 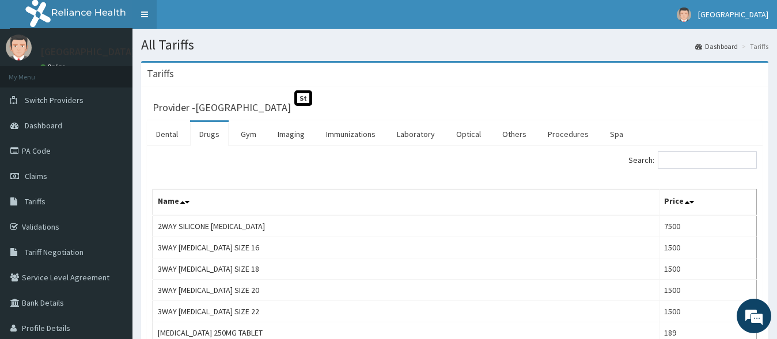 I want to click on img: d_794563401_company_1708531726252_794563401, so click(x=34, y=72).